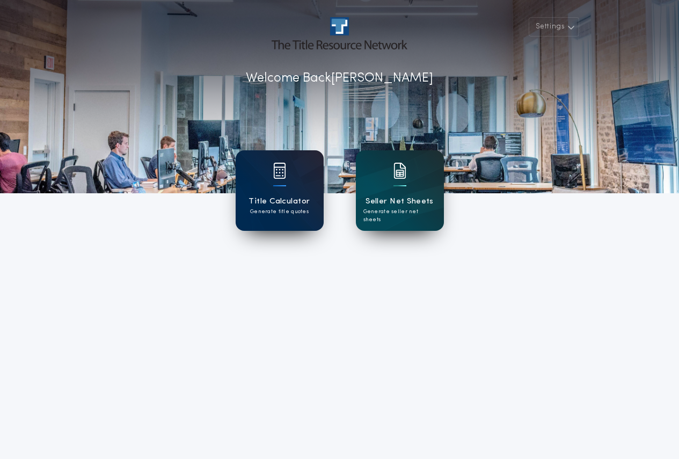 The height and width of the screenshot is (459, 679). What do you see at coordinates (280, 190) in the screenshot?
I see `a: card iconTitle CalculatorGenerate title quotes` at bounding box center [280, 190].